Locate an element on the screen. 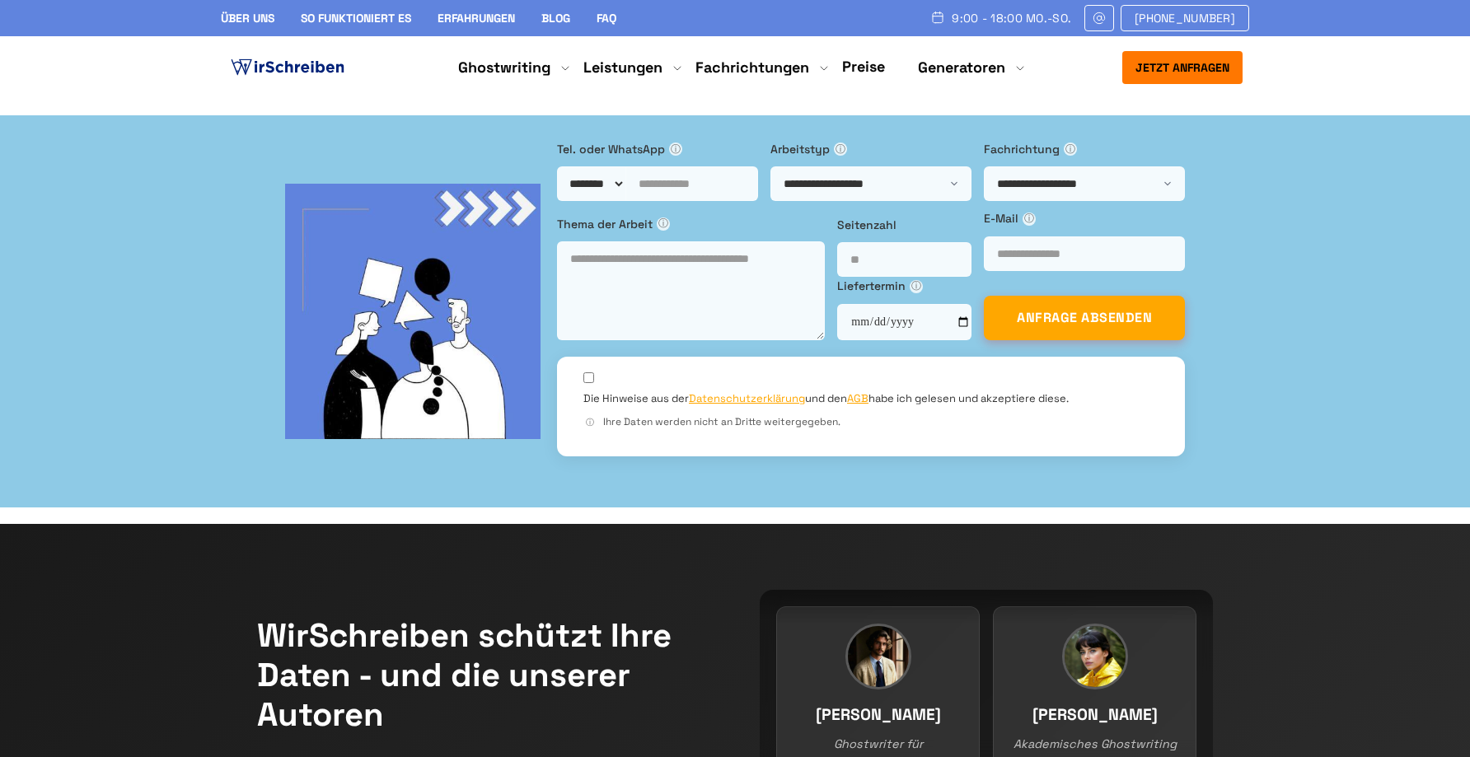 This screenshot has width=1470, height=757. div: Ihre Daten werden nicht an Dritte weitergegeben. is located at coordinates (871, 422).